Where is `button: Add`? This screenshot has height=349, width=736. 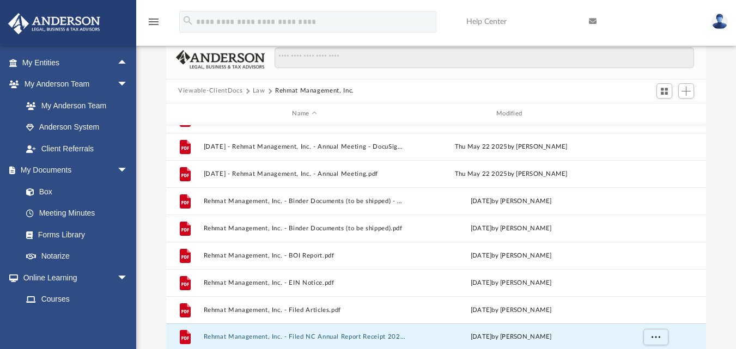
button: Add is located at coordinates (686, 91).